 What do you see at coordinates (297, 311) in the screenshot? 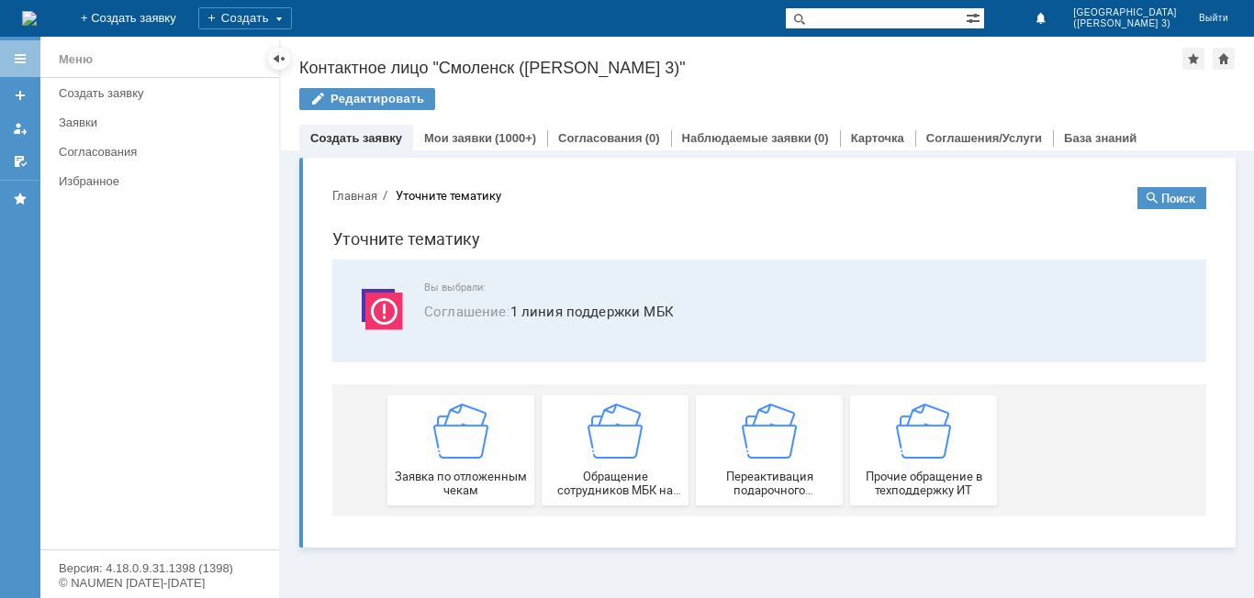
I see `span: Обращение сотрудников МБК на недоступность тех. поддержки` at bounding box center [297, 311].